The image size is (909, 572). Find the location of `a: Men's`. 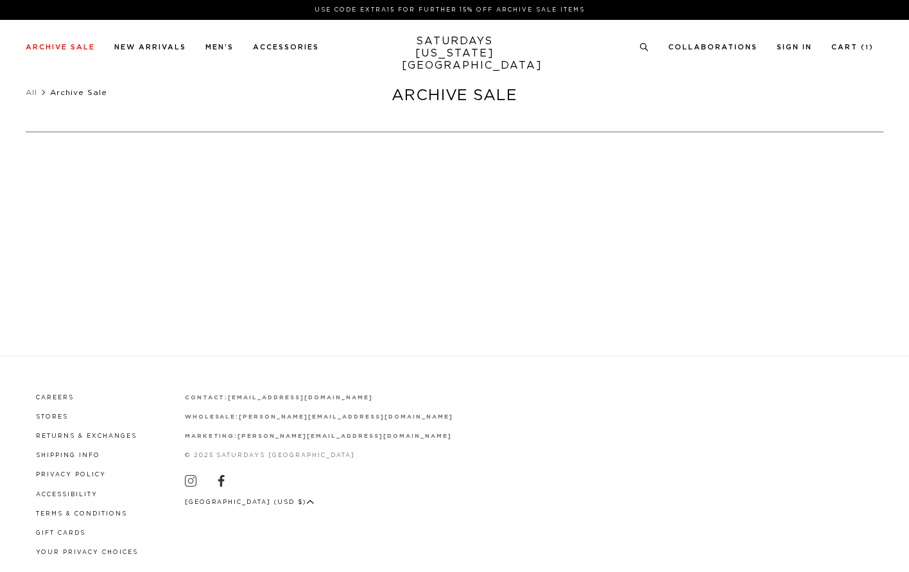

a: Men's is located at coordinates (220, 47).